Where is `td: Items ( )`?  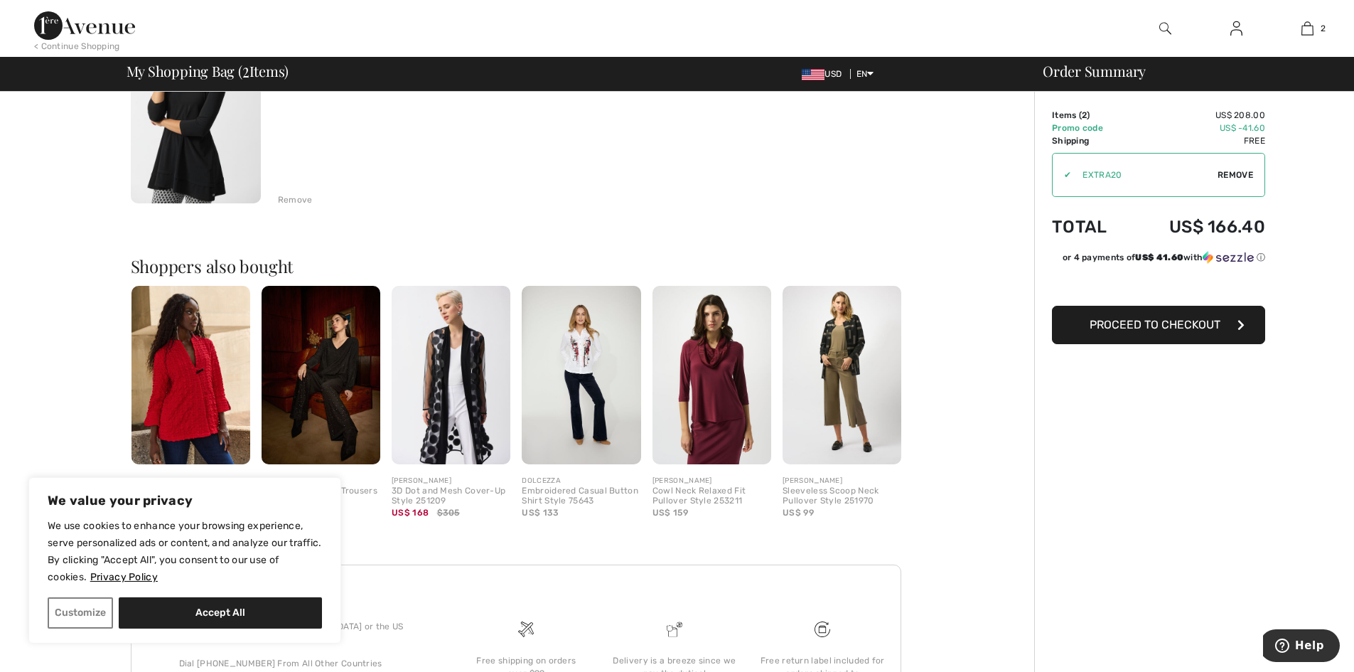
td: Items ( ) is located at coordinates (1090, 115).